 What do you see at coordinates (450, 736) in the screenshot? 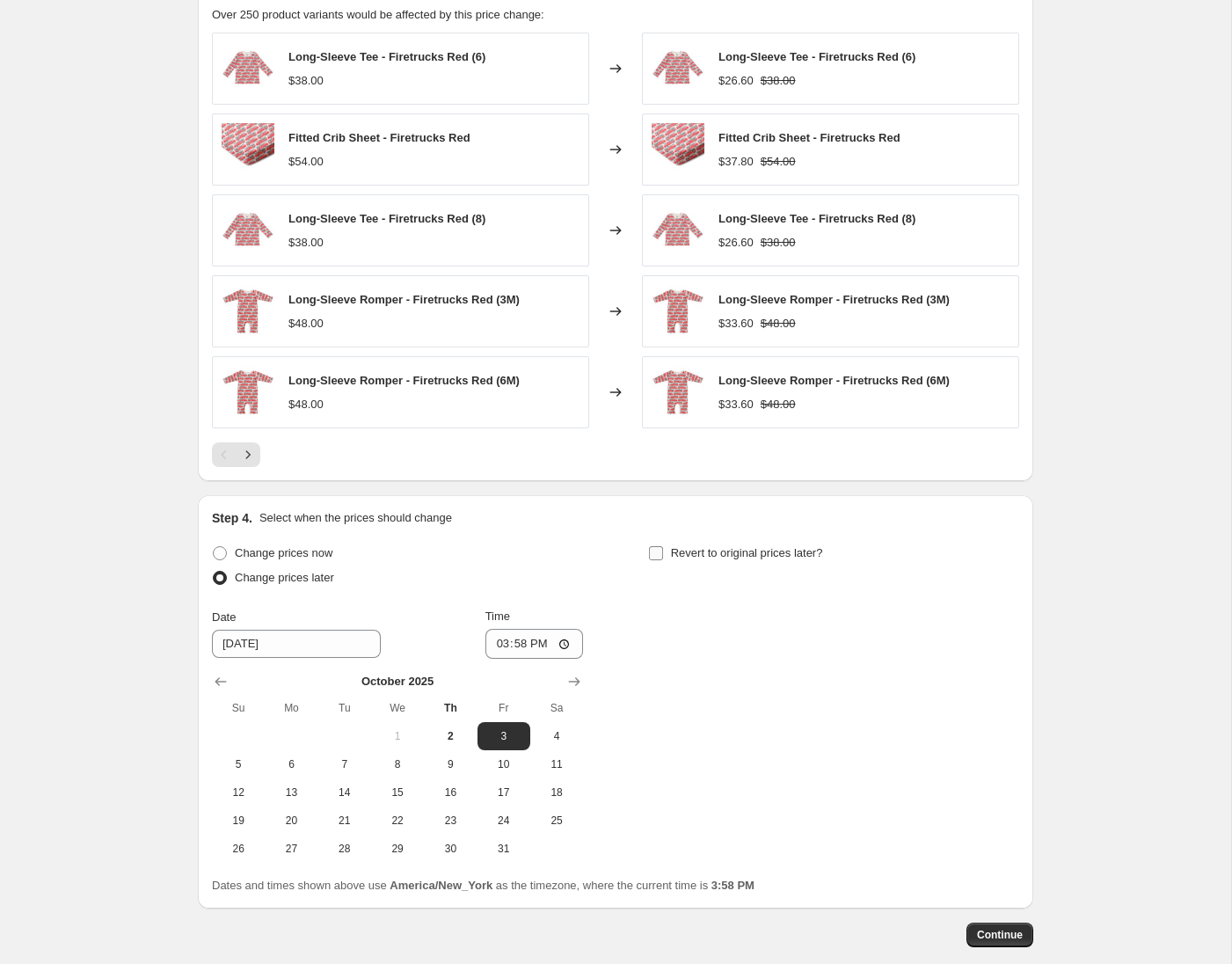
I see `button: Today Thursday October 2 2025` at bounding box center [450, 736].